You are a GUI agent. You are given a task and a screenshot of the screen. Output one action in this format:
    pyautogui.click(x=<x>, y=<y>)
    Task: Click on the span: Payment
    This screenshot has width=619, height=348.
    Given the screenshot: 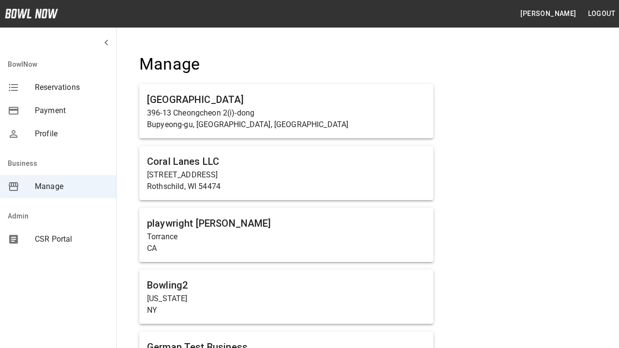 What is the action you would take?
    pyautogui.click(x=72, y=111)
    